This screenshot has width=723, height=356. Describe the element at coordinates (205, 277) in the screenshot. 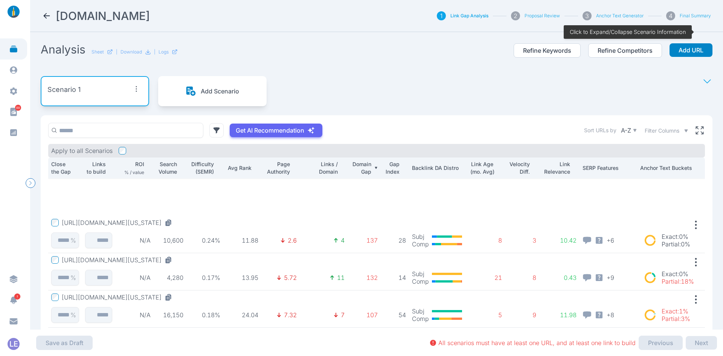

I see `p: 0.17%` at that location.